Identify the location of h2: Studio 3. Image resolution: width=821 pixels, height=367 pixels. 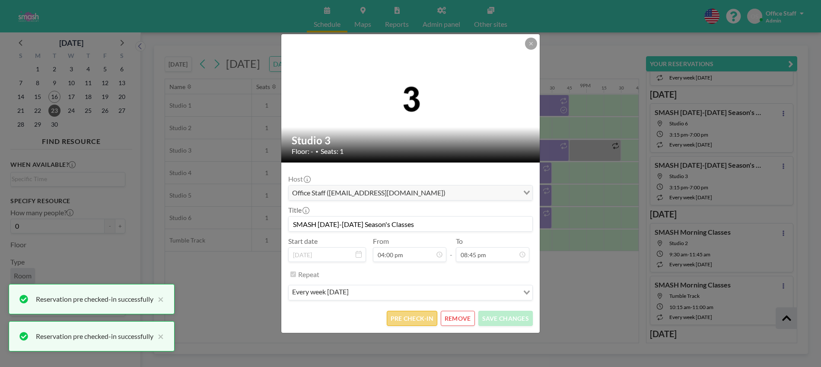
(411, 140).